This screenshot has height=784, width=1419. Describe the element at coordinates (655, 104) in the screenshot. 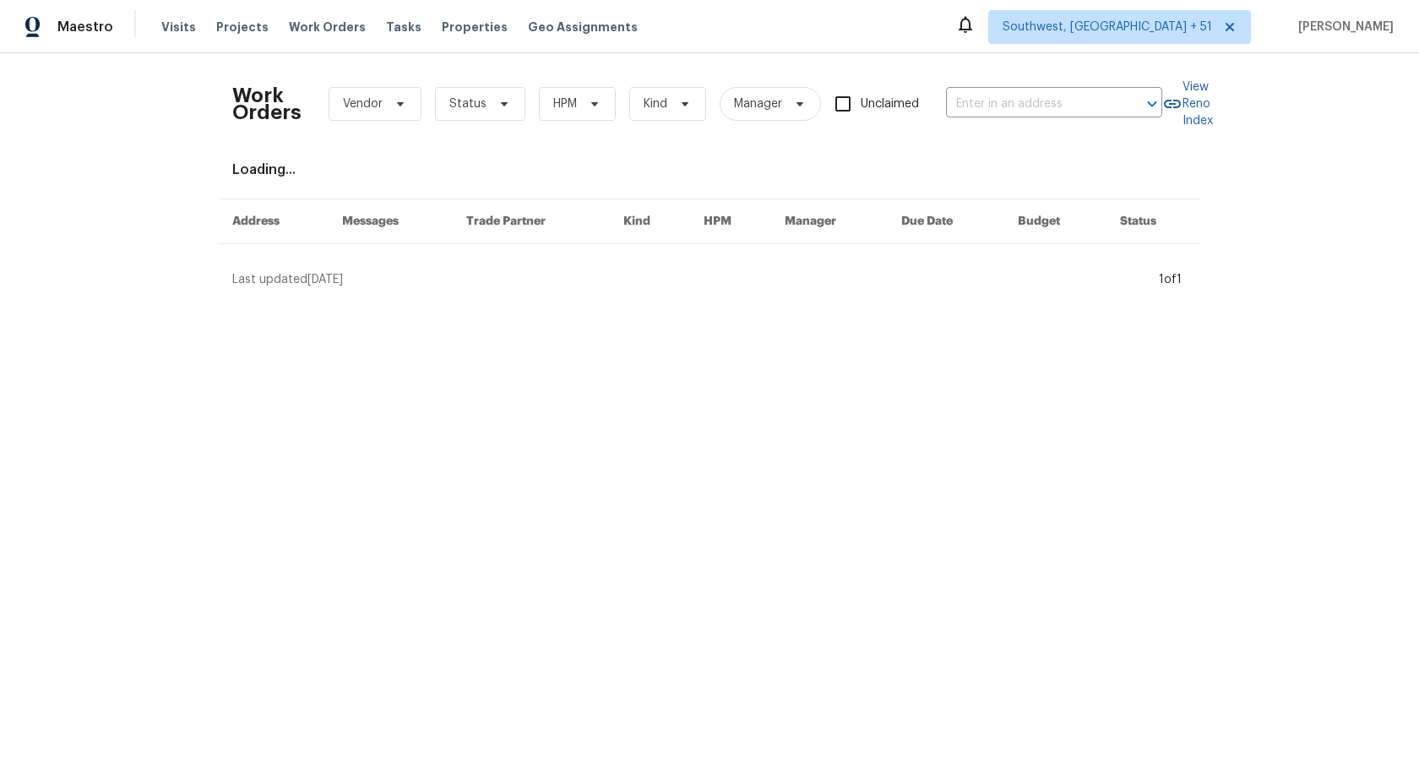

I see `span: Kind` at that location.